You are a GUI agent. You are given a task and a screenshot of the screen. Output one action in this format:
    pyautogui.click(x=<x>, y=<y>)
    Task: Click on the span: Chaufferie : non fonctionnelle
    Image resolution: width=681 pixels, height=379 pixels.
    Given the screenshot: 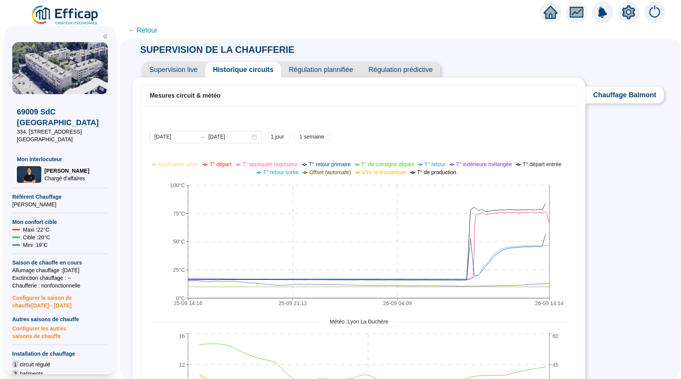 What is the action you would take?
    pyautogui.click(x=60, y=286)
    